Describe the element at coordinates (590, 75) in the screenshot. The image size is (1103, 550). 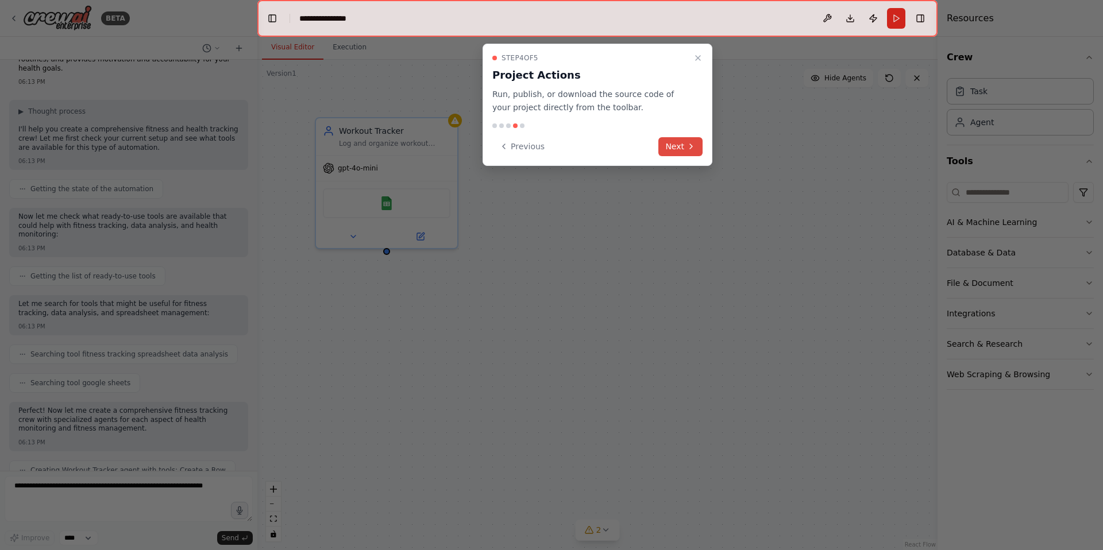
I see `h3: Project Actions` at that location.